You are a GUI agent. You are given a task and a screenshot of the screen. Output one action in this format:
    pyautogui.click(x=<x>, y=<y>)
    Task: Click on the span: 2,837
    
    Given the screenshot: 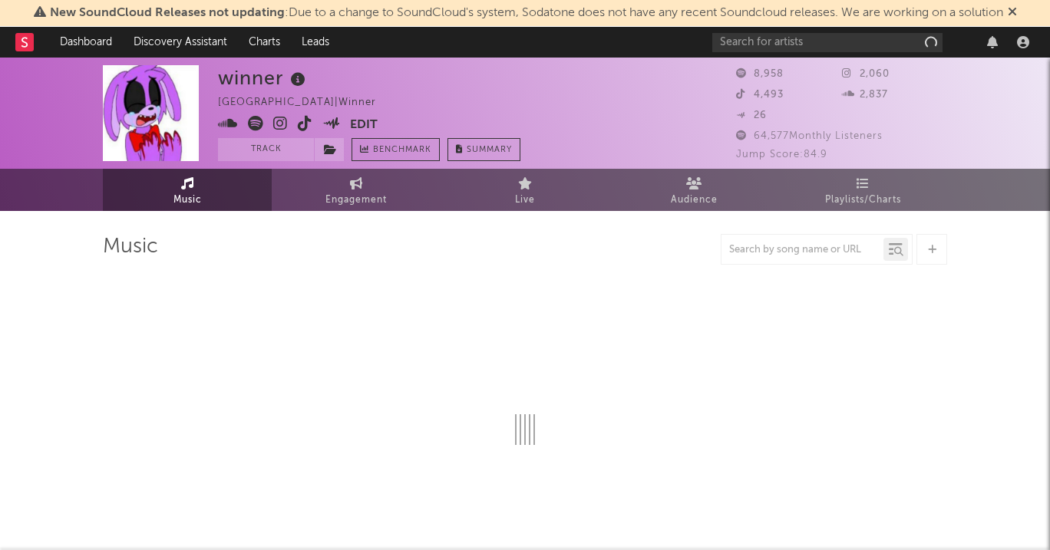 What is the action you would take?
    pyautogui.click(x=865, y=94)
    